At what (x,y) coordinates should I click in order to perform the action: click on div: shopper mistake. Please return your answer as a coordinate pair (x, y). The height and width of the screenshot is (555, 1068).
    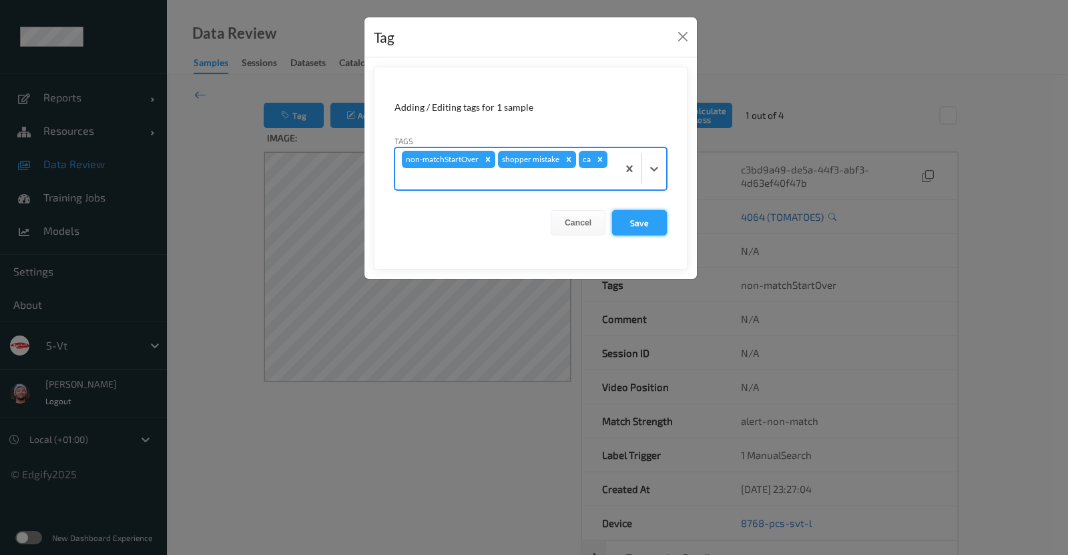
    Looking at the image, I should click on (529, 160).